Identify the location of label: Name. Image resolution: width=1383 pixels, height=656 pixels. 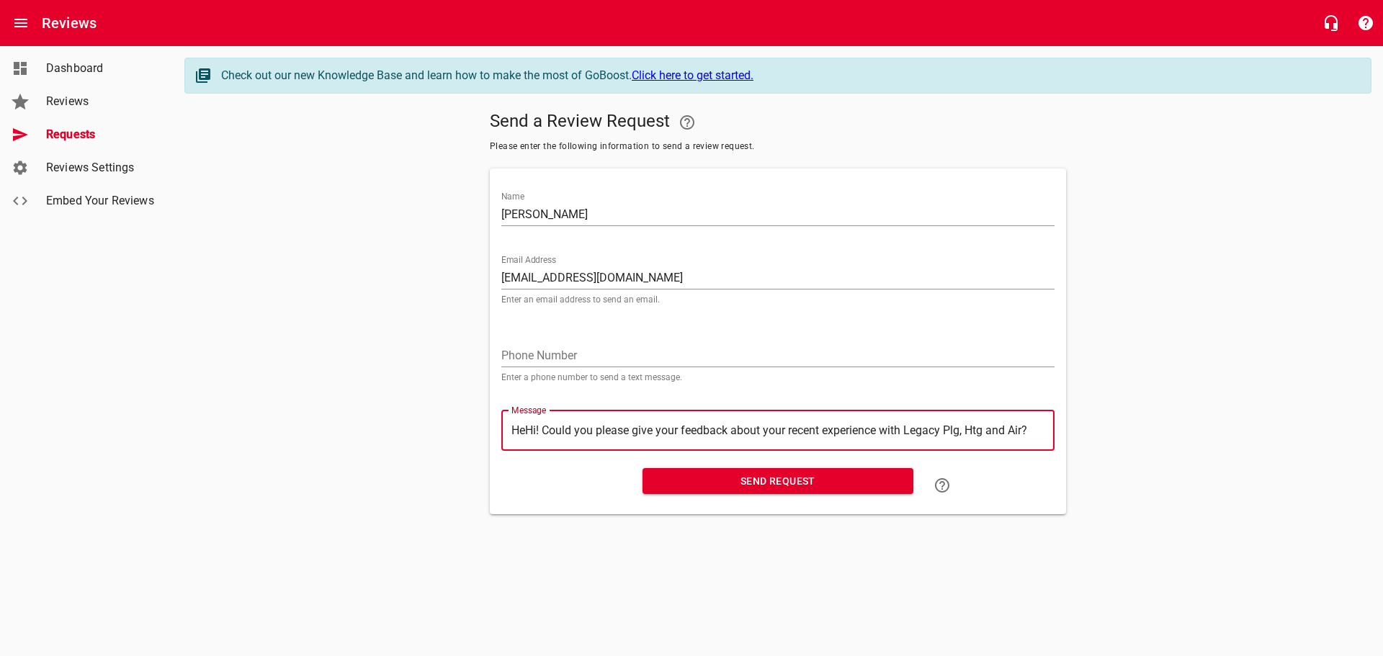
(513, 197).